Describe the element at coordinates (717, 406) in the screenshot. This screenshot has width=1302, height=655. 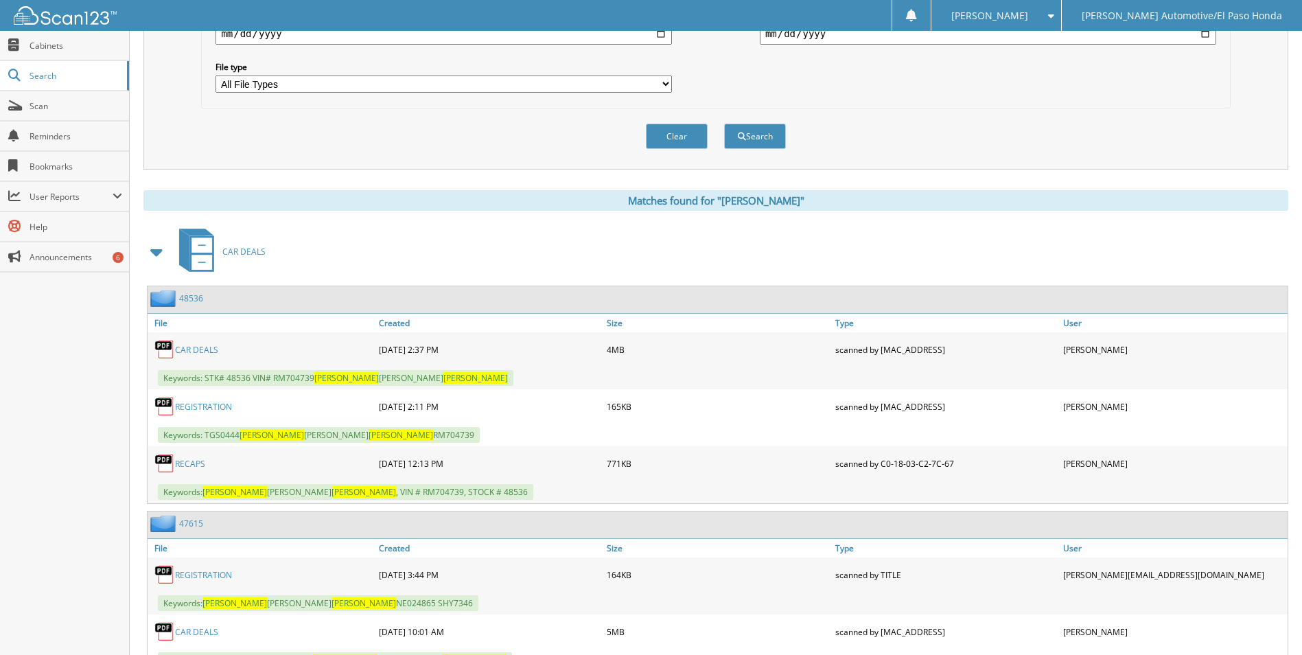
I see `div: 165KB` at that location.